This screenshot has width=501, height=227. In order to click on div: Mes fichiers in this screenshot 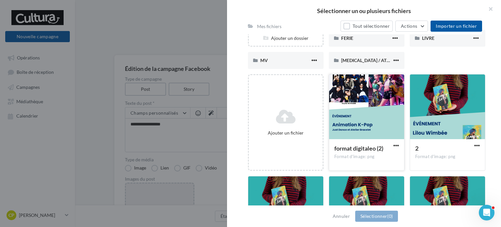, I will do `click(269, 26)`.